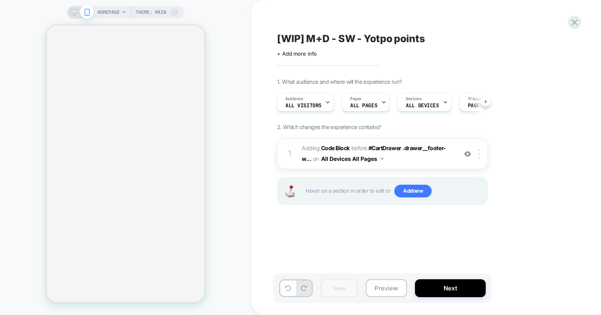 The image size is (601, 315). Describe the element at coordinates (468, 154) in the screenshot. I see `img: crossed eye` at that location.